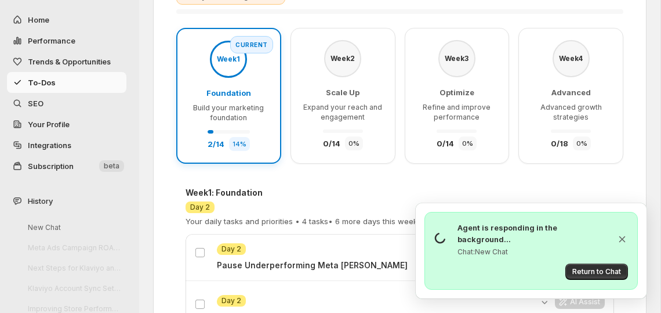 This screenshot has width=661, height=313. I want to click on span: Your Profile, so click(49, 124).